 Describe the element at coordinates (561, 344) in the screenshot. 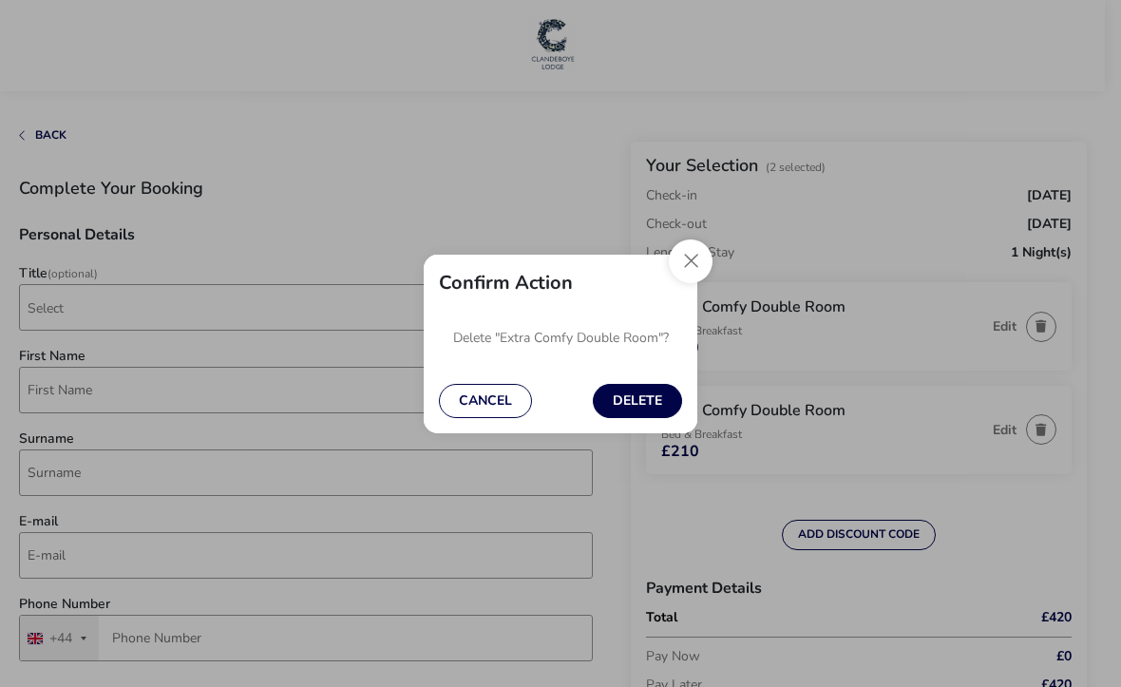

I see `div: delete modal` at that location.